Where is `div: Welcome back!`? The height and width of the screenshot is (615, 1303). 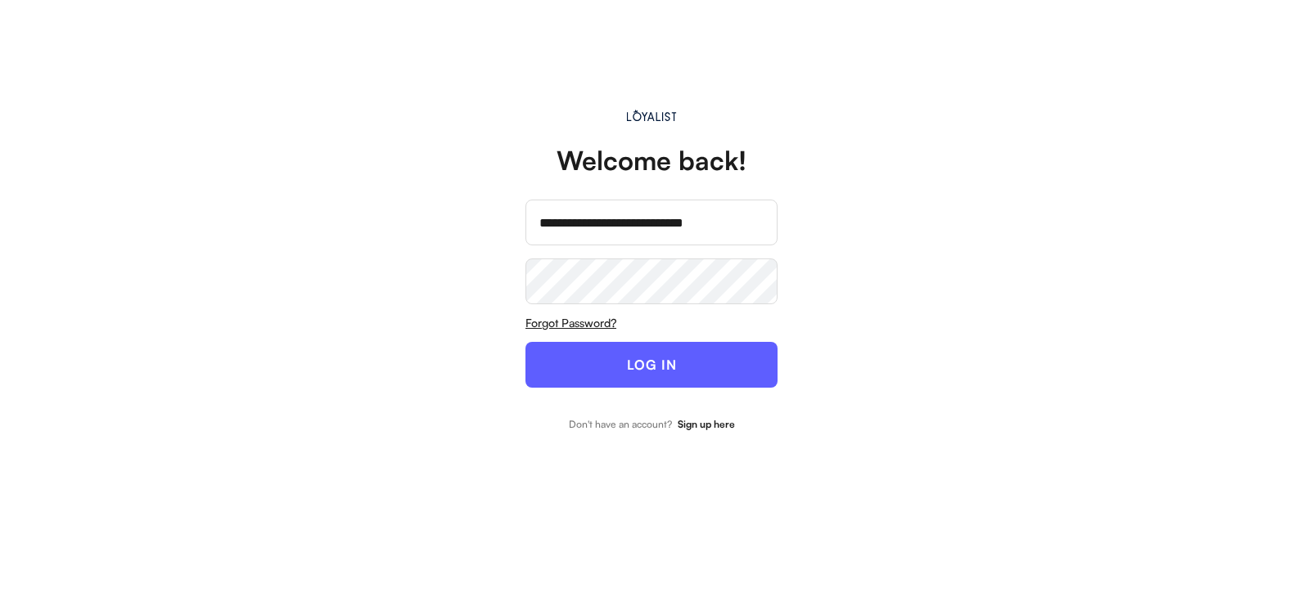
div: Welcome back! is located at coordinates (651, 160).